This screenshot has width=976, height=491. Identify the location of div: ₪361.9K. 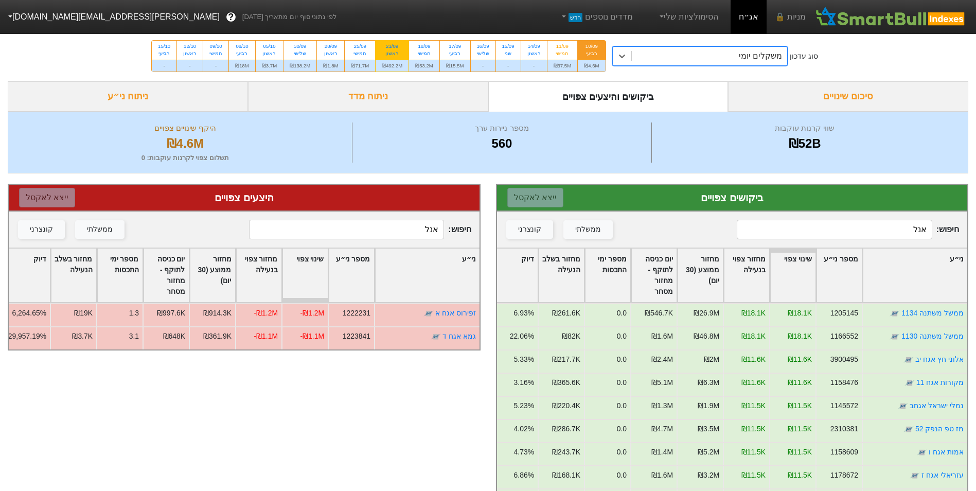
(217, 336).